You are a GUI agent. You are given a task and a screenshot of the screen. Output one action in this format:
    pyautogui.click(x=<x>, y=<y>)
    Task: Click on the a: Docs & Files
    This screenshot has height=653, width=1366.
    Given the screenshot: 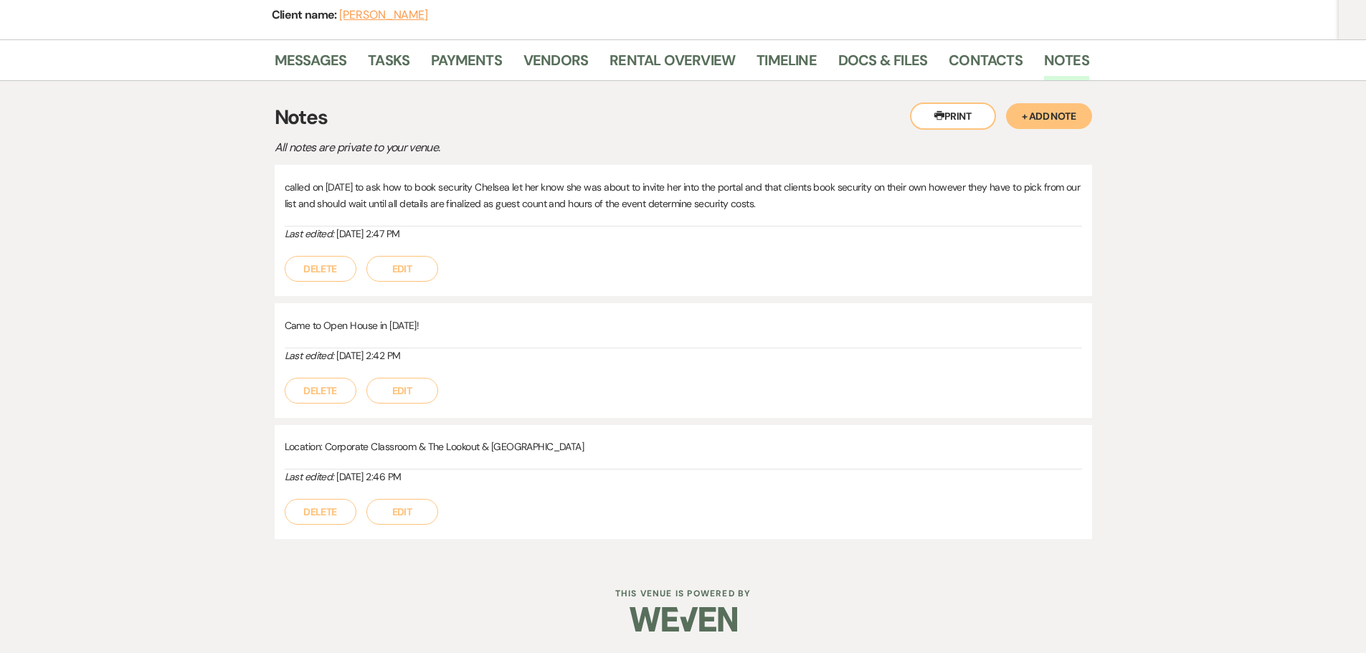 What is the action you would take?
    pyautogui.click(x=882, y=65)
    